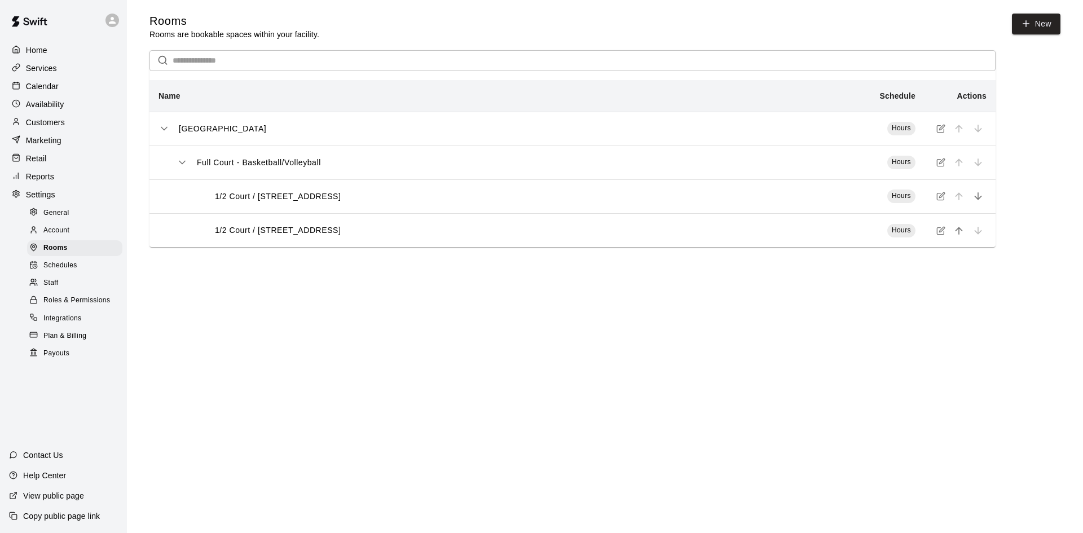 The image size is (1083, 533). I want to click on p: Customers, so click(45, 122).